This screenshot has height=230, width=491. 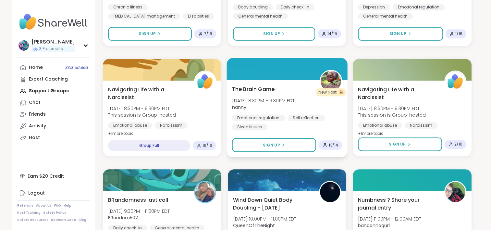 What do you see at coordinates (374, 225) in the screenshot?
I see `b: bandannagurl` at bounding box center [374, 225].